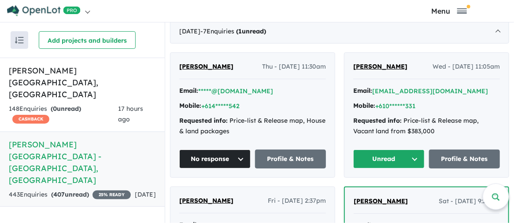 This screenshot has height=223, width=514. What do you see at coordinates (131, 114) in the screenshot?
I see `span: 17 hours ago` at bounding box center [131, 114].